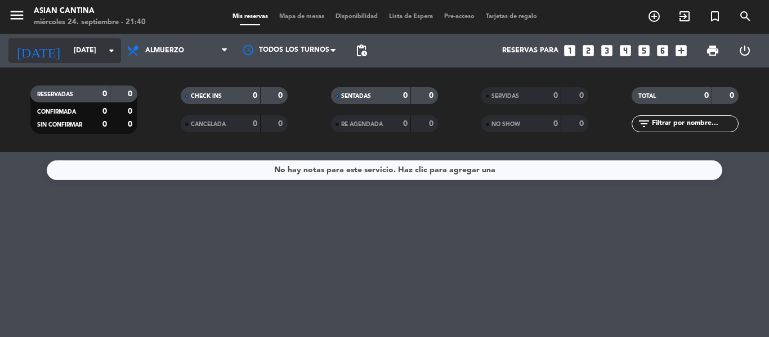 Image resolution: width=769 pixels, height=337 pixels. What do you see at coordinates (55, 95) in the screenshot?
I see `span: RESERVADAS` at bounding box center [55, 95].